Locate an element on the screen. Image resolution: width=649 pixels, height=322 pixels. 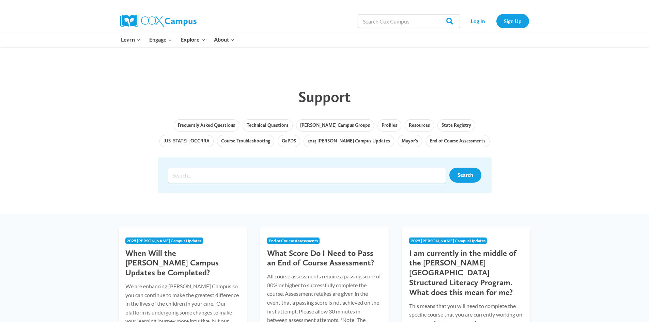
a: Search is located at coordinates (465, 175).